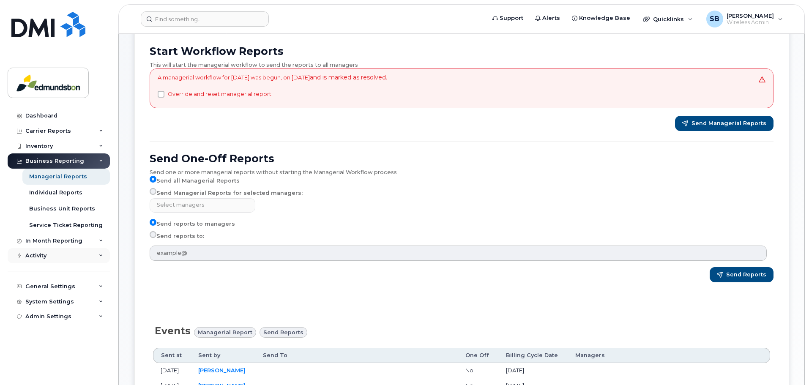 The height and width of the screenshot is (385, 809). Describe the element at coordinates (477, 355) in the screenshot. I see `th: One Off` at that location.